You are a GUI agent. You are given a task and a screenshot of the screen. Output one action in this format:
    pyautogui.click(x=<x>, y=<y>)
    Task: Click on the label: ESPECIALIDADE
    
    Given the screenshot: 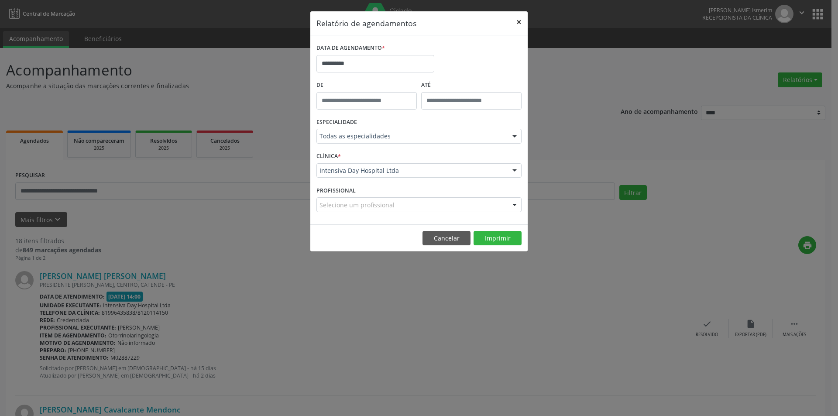 What is the action you would take?
    pyautogui.click(x=337, y=122)
    